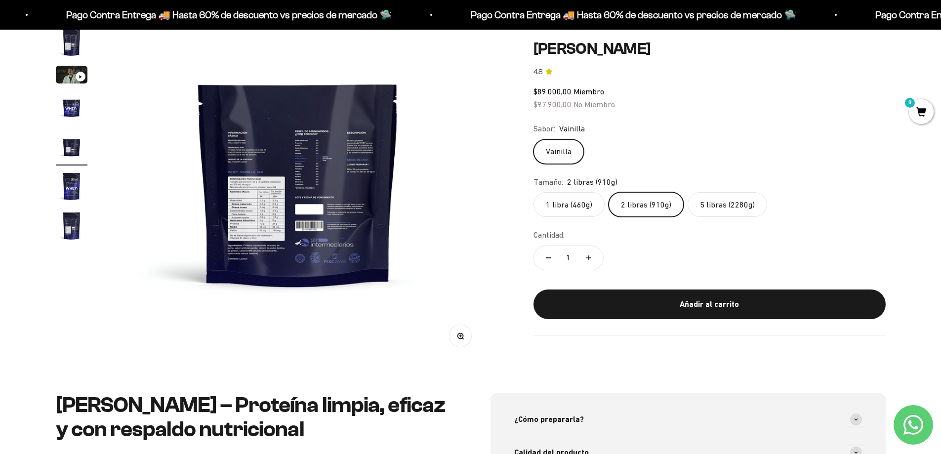  Describe the element at coordinates (183, 179) in the screenshot. I see `span: Enviar` at that location.